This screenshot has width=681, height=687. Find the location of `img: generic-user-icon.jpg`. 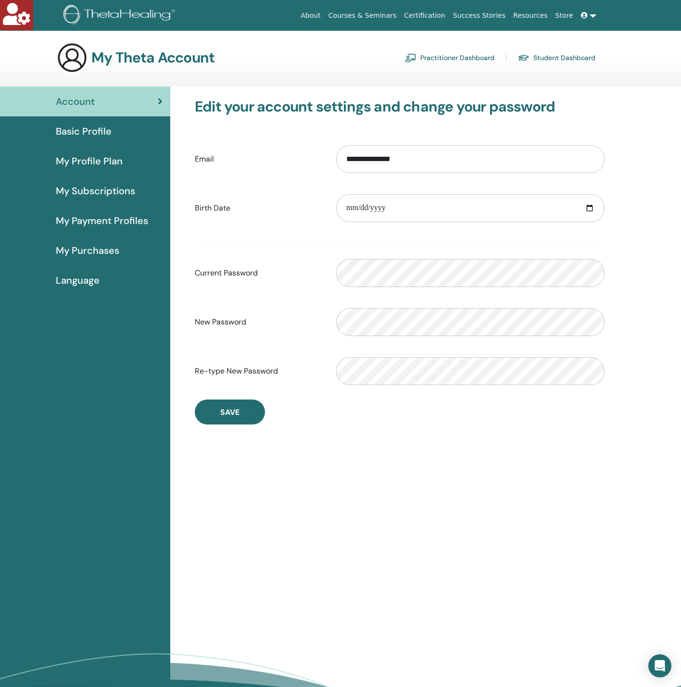

img: generic-user-icon.jpg is located at coordinates (72, 58).